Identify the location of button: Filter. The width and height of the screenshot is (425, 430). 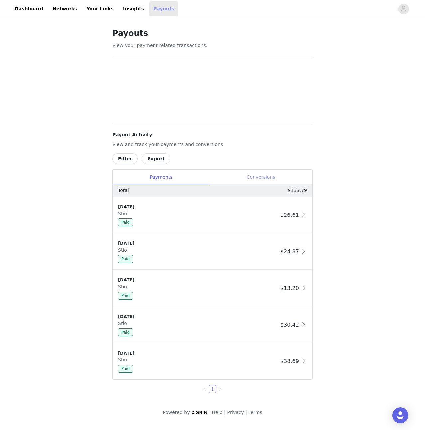
(125, 158).